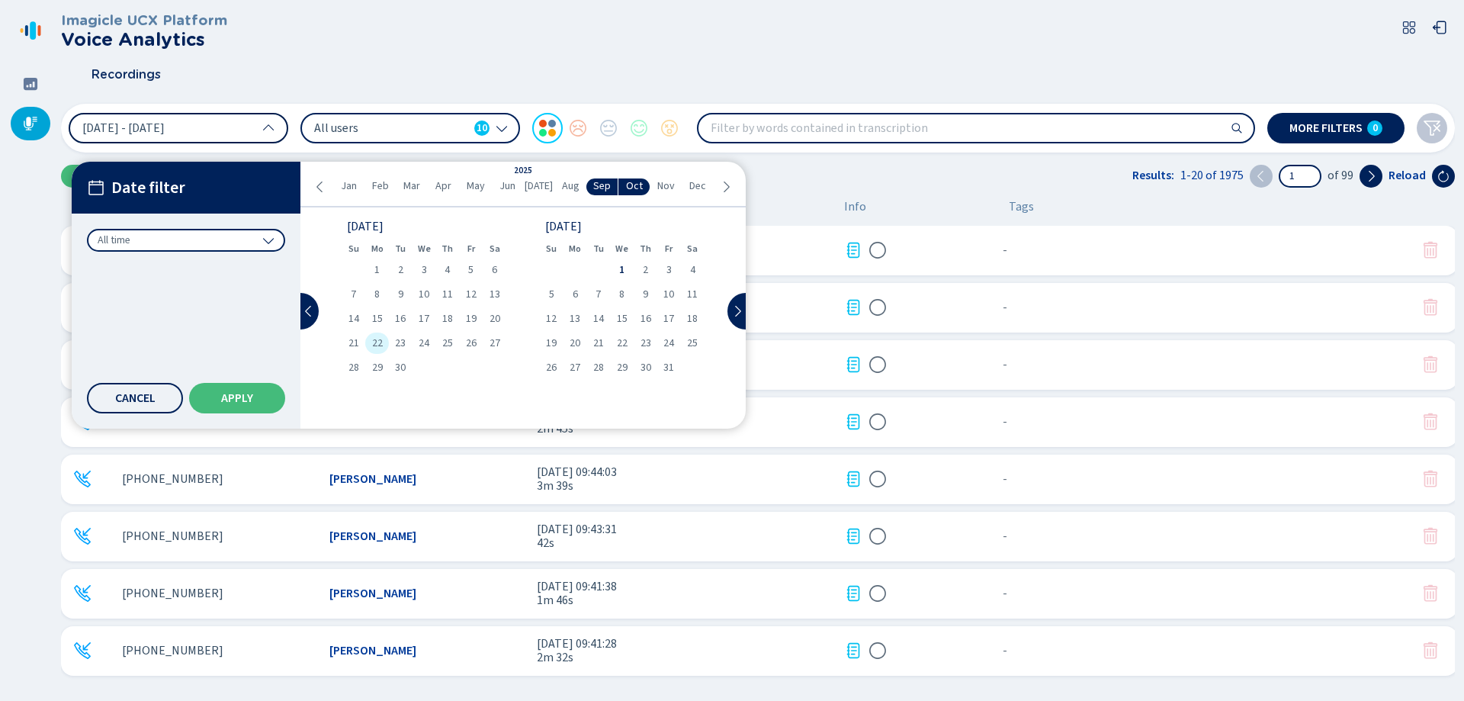 Image resolution: width=1464 pixels, height=701 pixels. Describe the element at coordinates (1375, 128) in the screenshot. I see `span: 0` at that location.